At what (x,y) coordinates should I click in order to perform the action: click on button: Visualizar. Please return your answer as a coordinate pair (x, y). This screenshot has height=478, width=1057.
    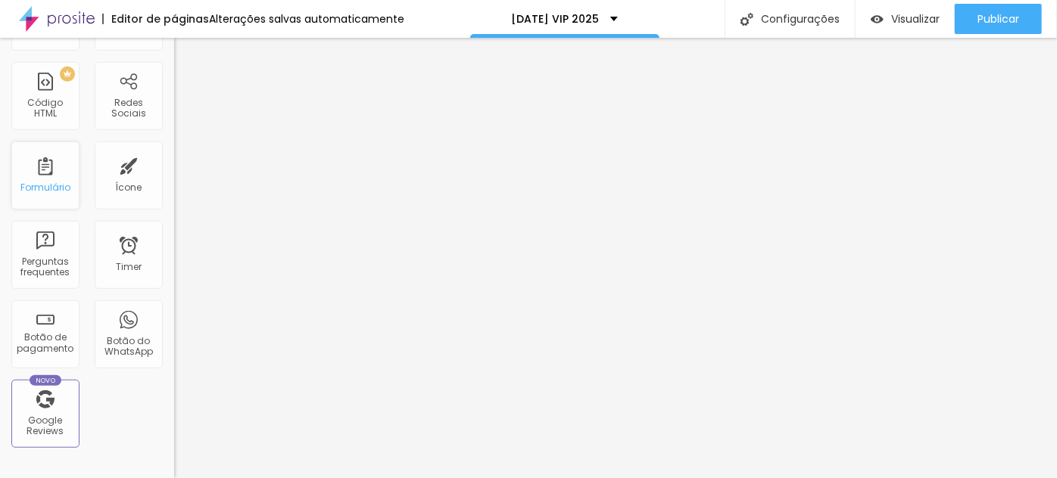
    Looking at the image, I should click on (904, 19).